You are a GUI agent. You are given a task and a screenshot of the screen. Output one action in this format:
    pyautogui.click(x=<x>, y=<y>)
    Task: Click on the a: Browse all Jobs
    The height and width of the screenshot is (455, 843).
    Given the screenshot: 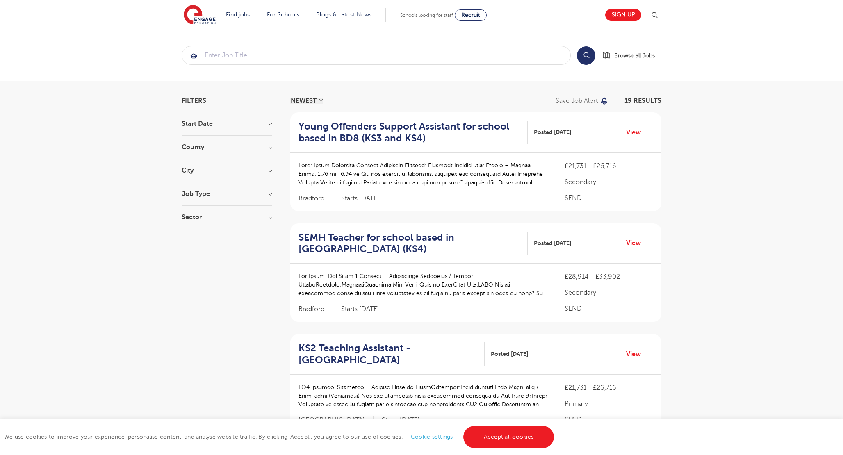 What is the action you would take?
    pyautogui.click(x=631, y=55)
    